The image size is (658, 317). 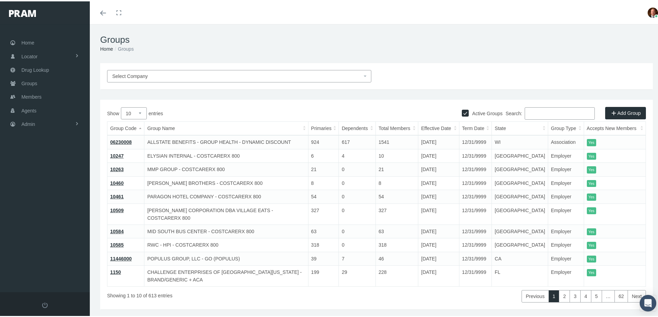 I want to click on span: Agents, so click(x=29, y=109).